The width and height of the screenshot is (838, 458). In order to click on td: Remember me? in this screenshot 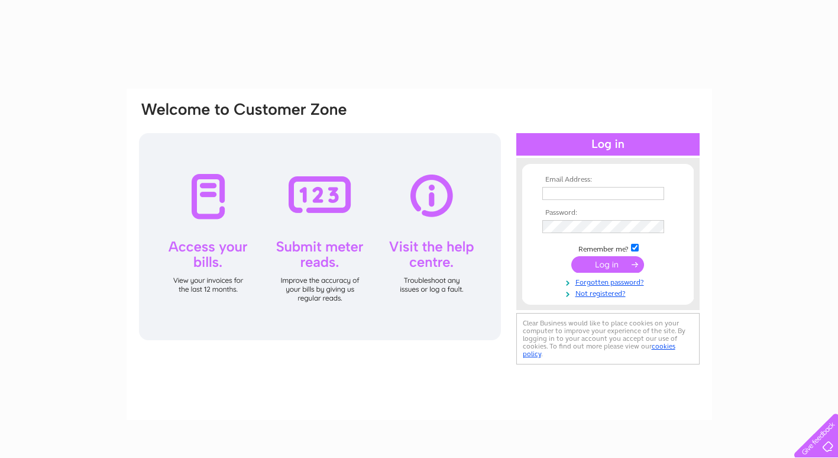, I will do `click(608, 248)`.